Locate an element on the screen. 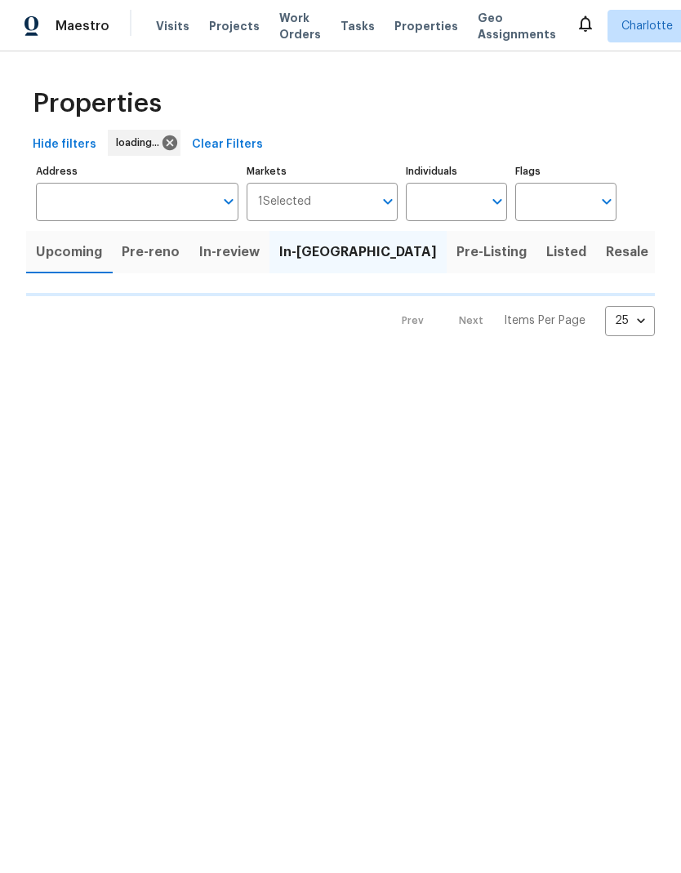 The image size is (681, 873). span: Charlotte is located at coordinates (646, 26).